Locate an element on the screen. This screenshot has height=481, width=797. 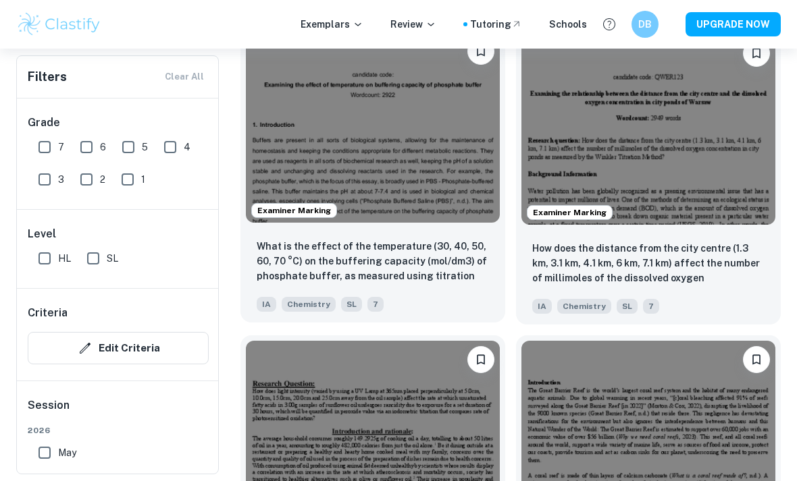
img: Chemistry IA example thumbnail: How does the distance from the city cent is located at coordinates (648, 130).